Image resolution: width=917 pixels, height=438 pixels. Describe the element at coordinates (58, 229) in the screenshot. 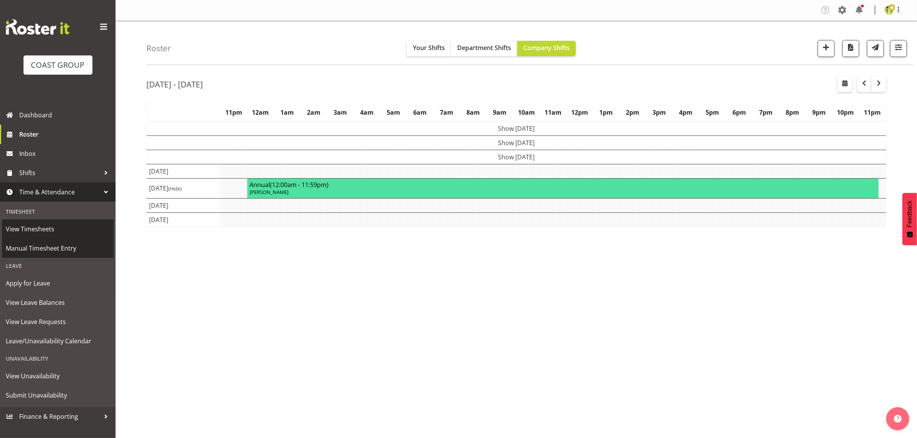

I see `a: View Timesheets` at that location.